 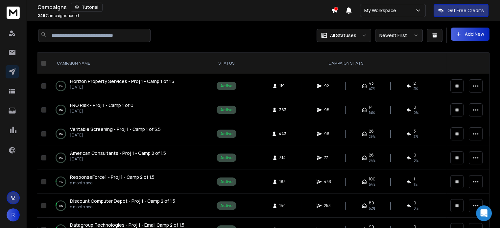 What do you see at coordinates (122, 81) in the screenshot?
I see `span: Horizon Property Services - Proj 1 - Camp 1 of 1.5` at bounding box center [122, 81].